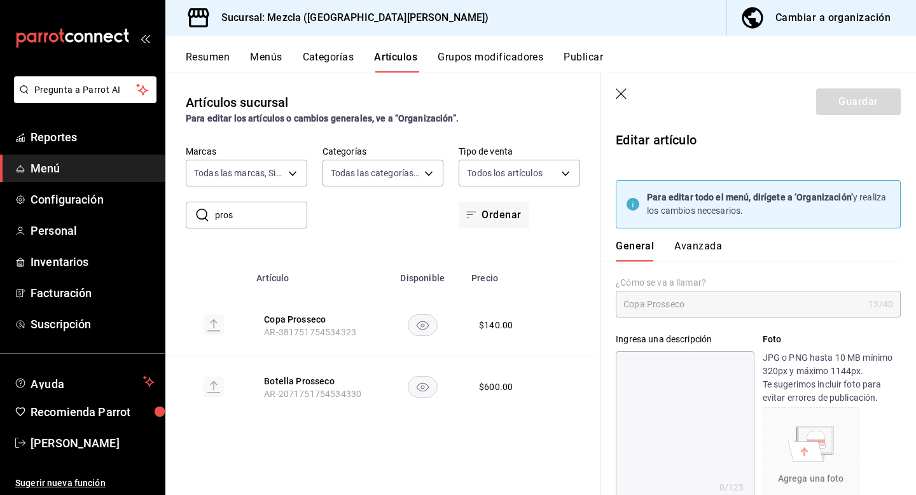 The width and height of the screenshot is (916, 495). Describe the element at coordinates (731, 487) in the screenshot. I see `div: 0 /125` at that location.